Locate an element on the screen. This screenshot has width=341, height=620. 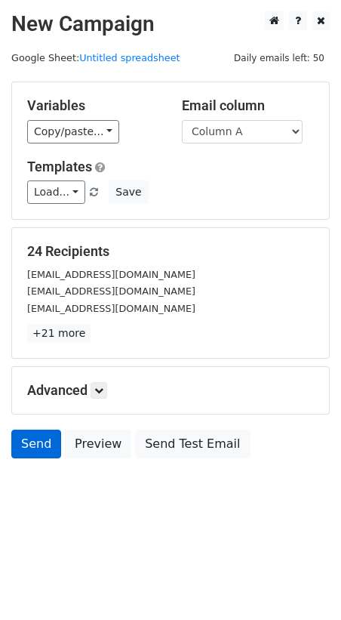
a: Send is located at coordinates (36, 444).